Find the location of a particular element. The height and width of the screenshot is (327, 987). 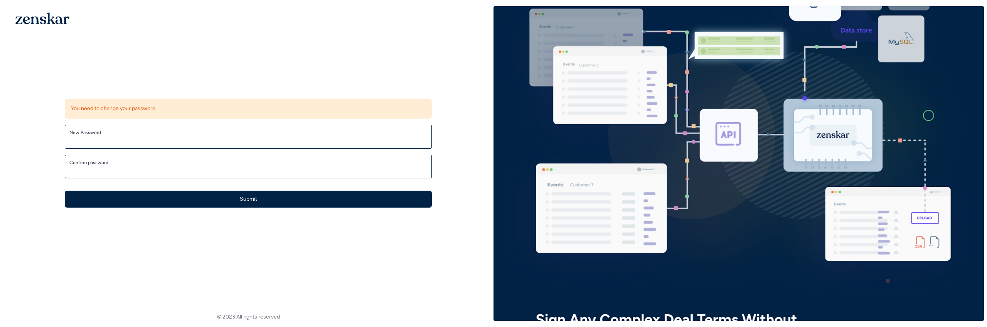

footer: © 2023 All rights reserved is located at coordinates (248, 317).